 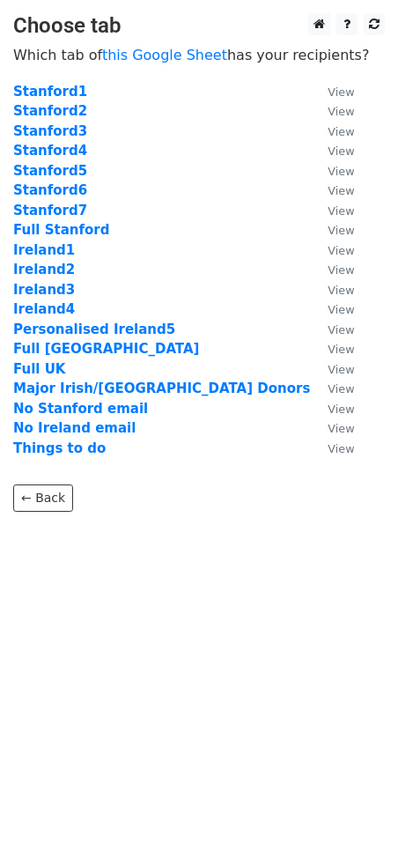 I want to click on h3: Choose tab, so click(x=199, y=26).